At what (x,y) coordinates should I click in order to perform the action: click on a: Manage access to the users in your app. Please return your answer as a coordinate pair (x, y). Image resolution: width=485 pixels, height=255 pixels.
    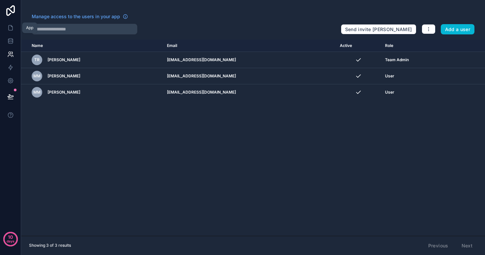
    Looking at the image, I should click on (80, 17).